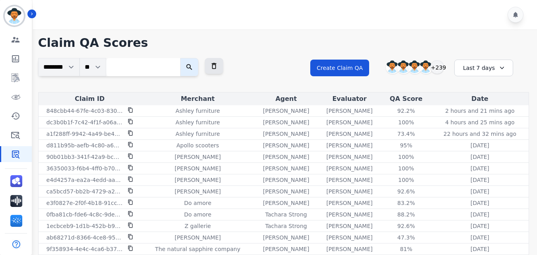 The width and height of the screenshot is (537, 255). I want to click on p: e4d4257a-ea2a-4edd-aade-eb0bf3615b9a, so click(85, 180).